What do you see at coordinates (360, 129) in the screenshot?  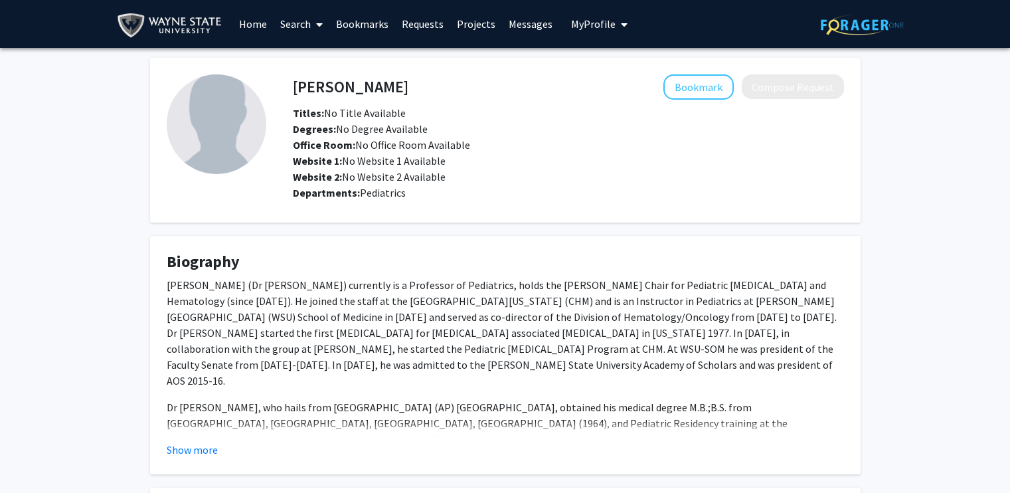 I see `span: No Degree Available` at bounding box center [360, 129].